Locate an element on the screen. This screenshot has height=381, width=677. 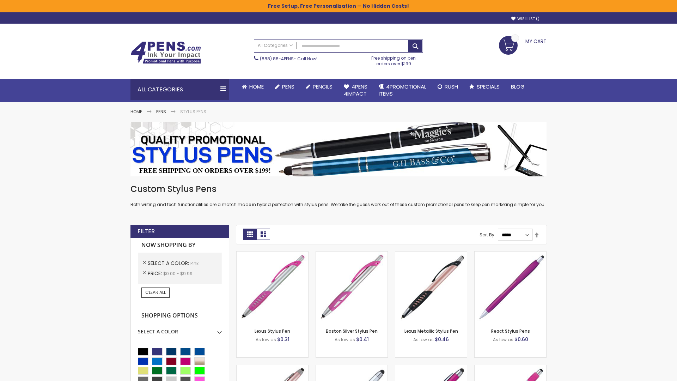
strong: Now Shopping by is located at coordinates (180, 245).